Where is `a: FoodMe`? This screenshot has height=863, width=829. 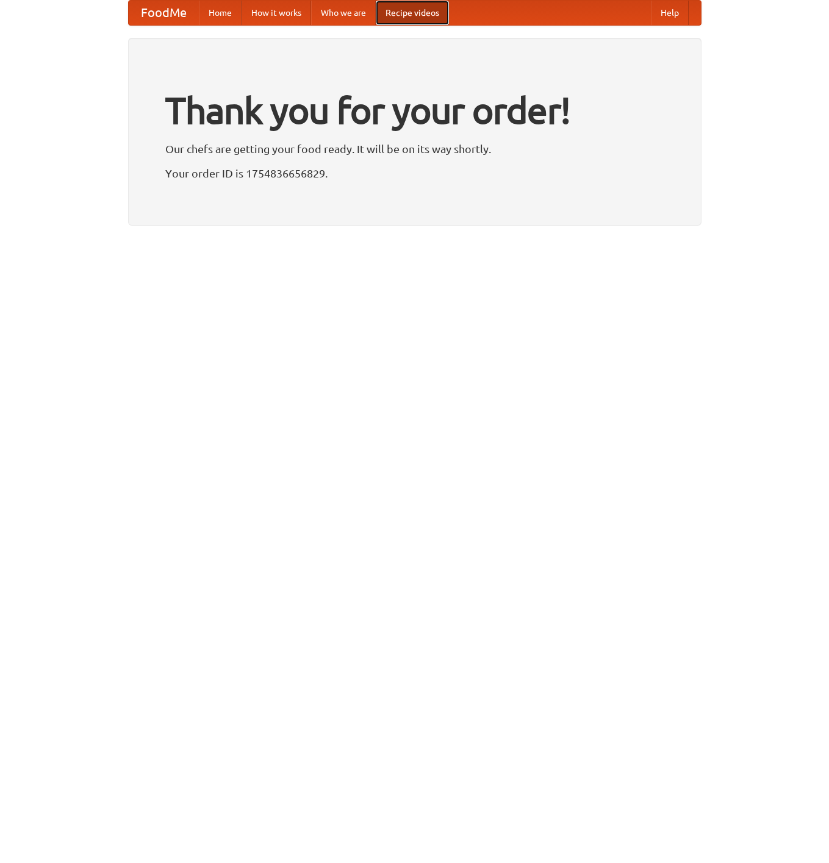 a: FoodMe is located at coordinates (163, 13).